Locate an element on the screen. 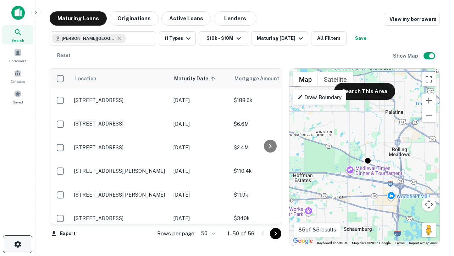 This screenshot has width=454, height=256. p: $110.4k is located at coordinates (269, 171).